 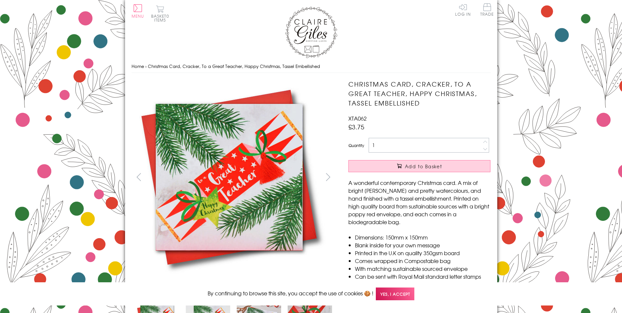 What do you see at coordinates (139, 177) in the screenshot?
I see `button: prev` at bounding box center [139, 177].